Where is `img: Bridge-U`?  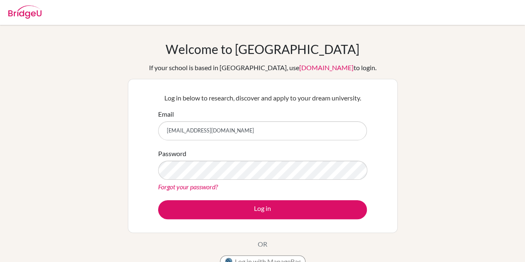 img: Bridge-U is located at coordinates (25, 12).